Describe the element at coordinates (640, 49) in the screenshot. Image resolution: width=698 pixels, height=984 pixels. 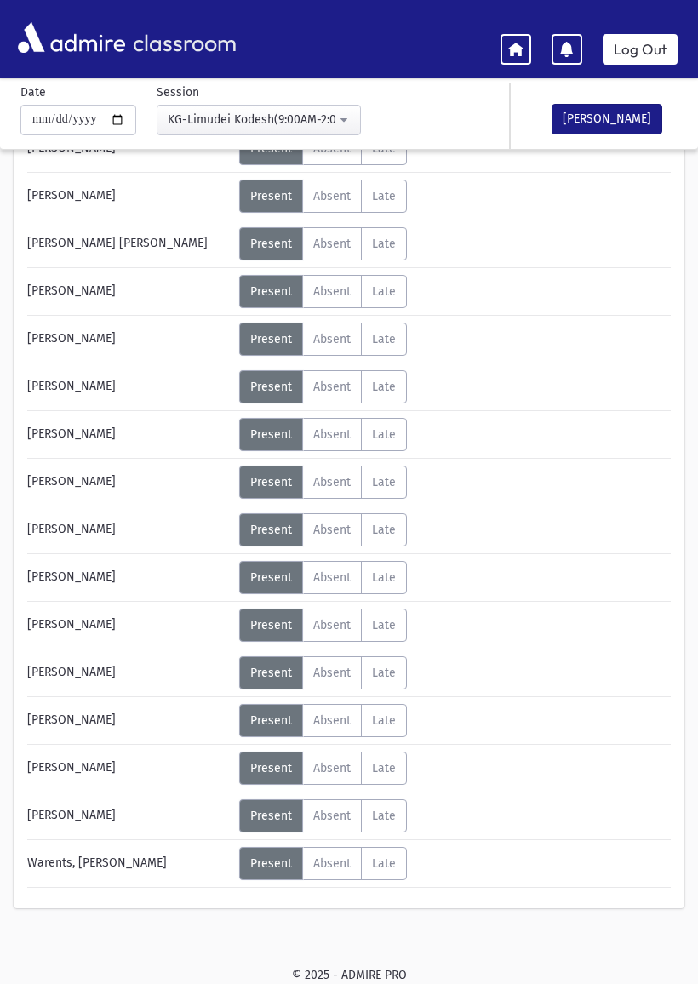
I see `a: Log Out` at that location.